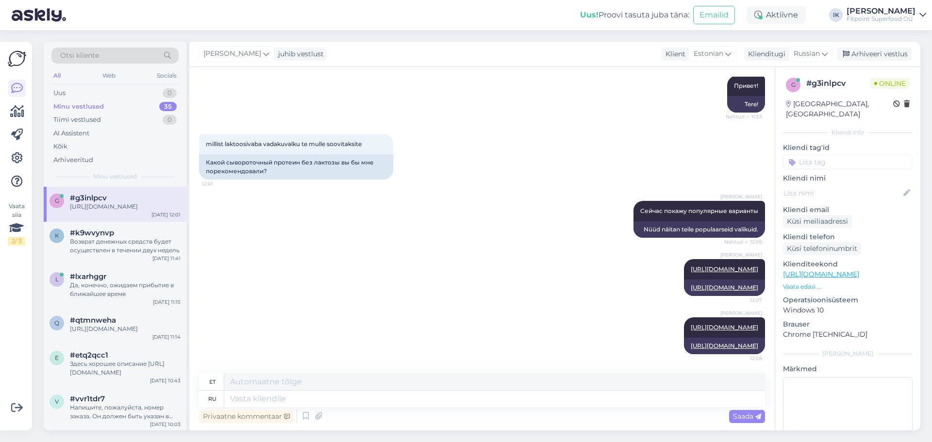 Image resolution: width=932 pixels, height=442 pixels. Describe the element at coordinates (743, 116) in the screenshot. I see `span: Nähtud ✓ 11:53` at that location.